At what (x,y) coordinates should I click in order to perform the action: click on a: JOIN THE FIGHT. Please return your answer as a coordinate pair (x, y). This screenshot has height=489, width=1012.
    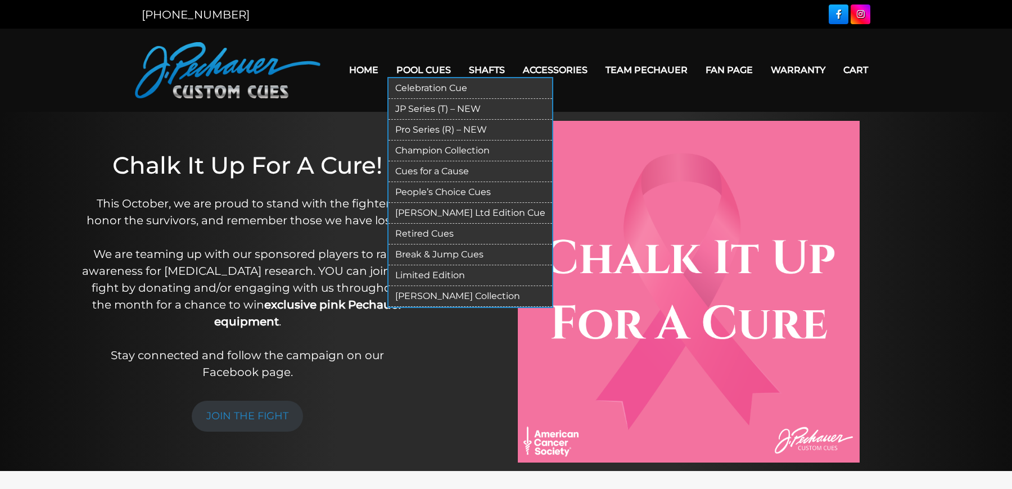
    Looking at the image, I should click on (247, 416).